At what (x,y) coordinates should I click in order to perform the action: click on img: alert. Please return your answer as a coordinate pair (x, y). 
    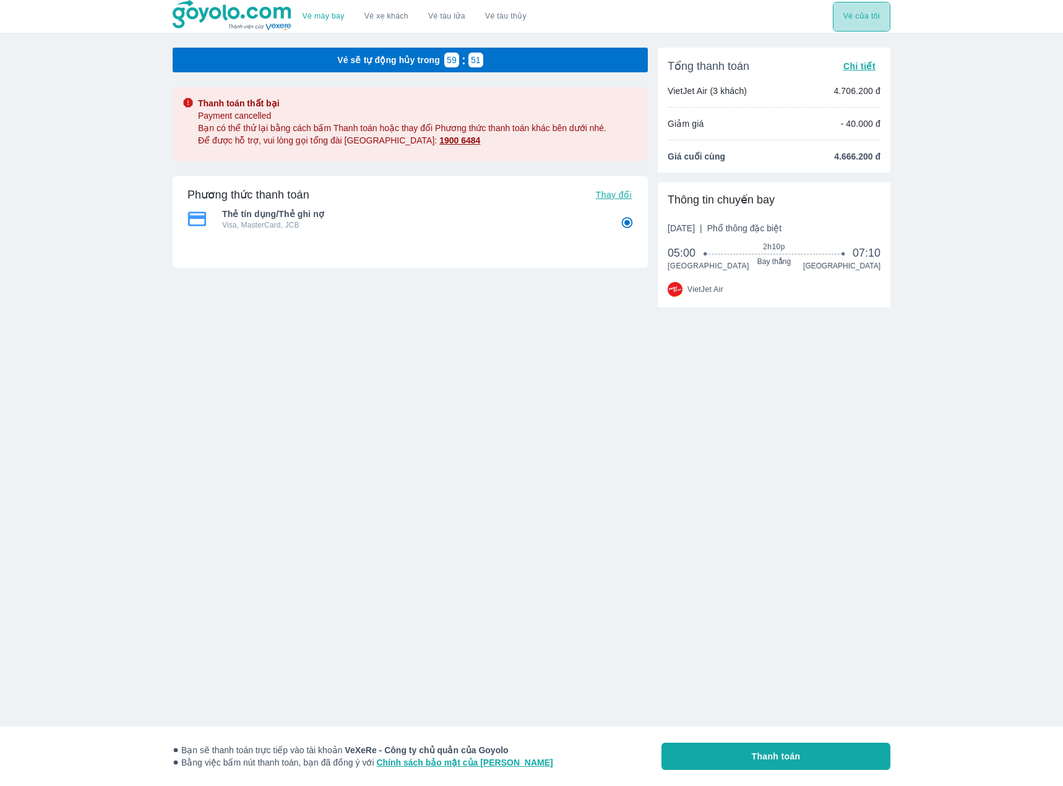
    Looking at the image, I should click on (188, 103).